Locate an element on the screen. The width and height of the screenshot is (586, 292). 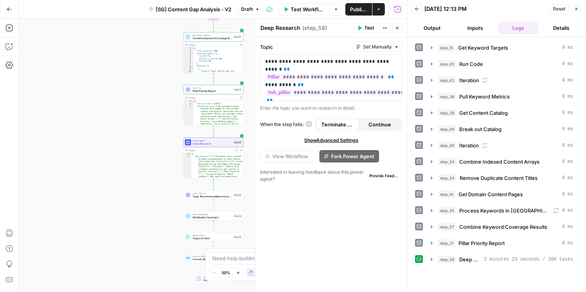
span: Continue is located at coordinates (380, 125).